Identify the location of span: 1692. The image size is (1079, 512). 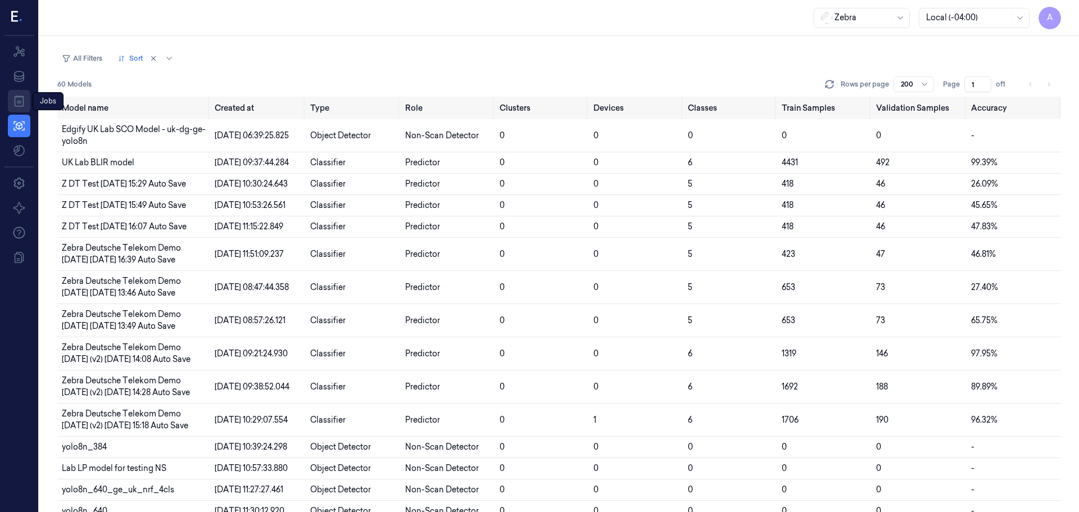
(790, 387).